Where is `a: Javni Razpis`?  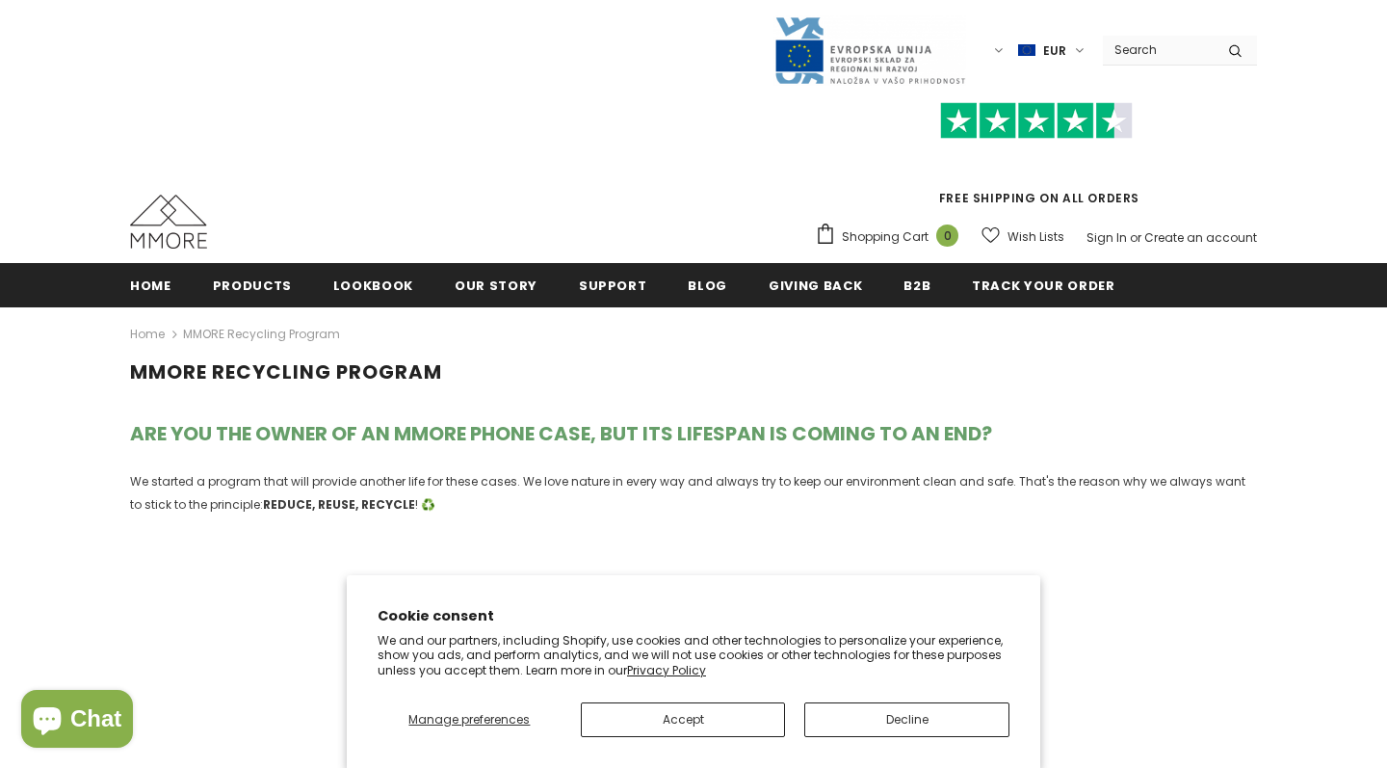 a: Javni Razpis is located at coordinates (870, 49).